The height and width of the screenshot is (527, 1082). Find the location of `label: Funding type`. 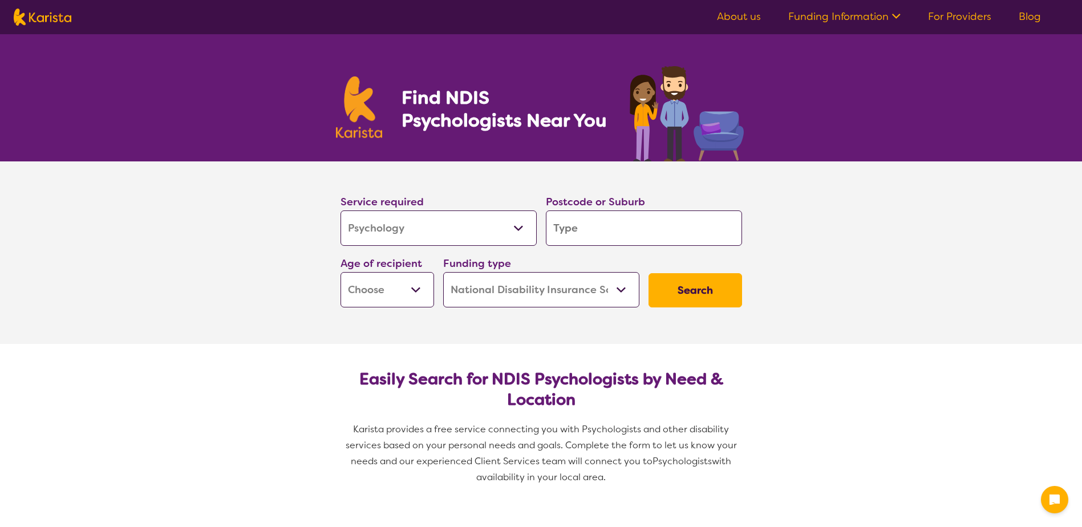

label: Funding type is located at coordinates (477, 263).